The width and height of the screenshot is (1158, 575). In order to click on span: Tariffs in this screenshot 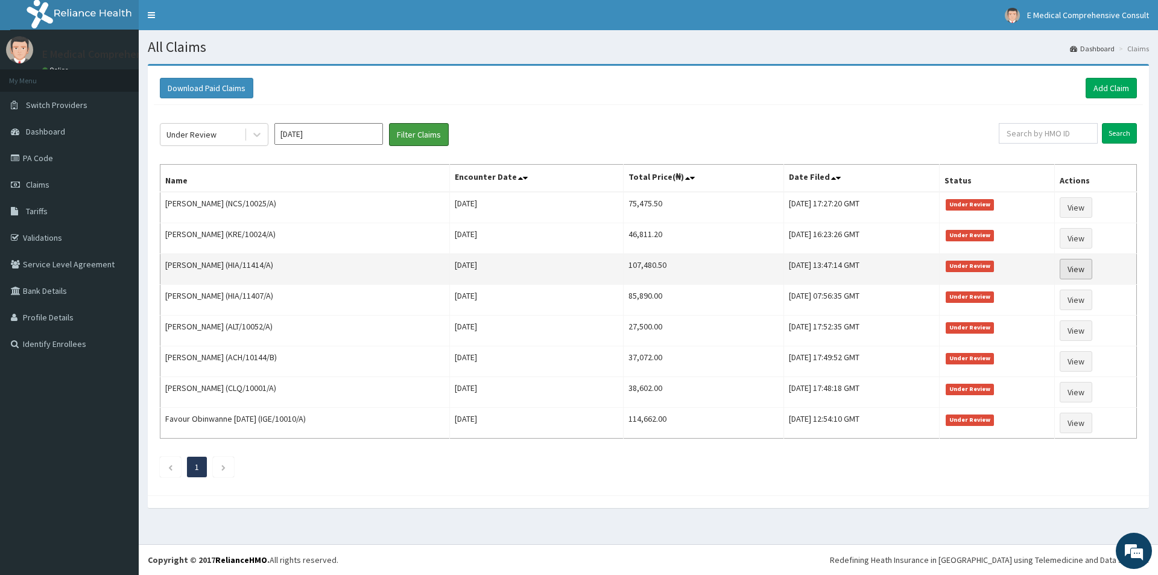, I will do `click(37, 211)`.